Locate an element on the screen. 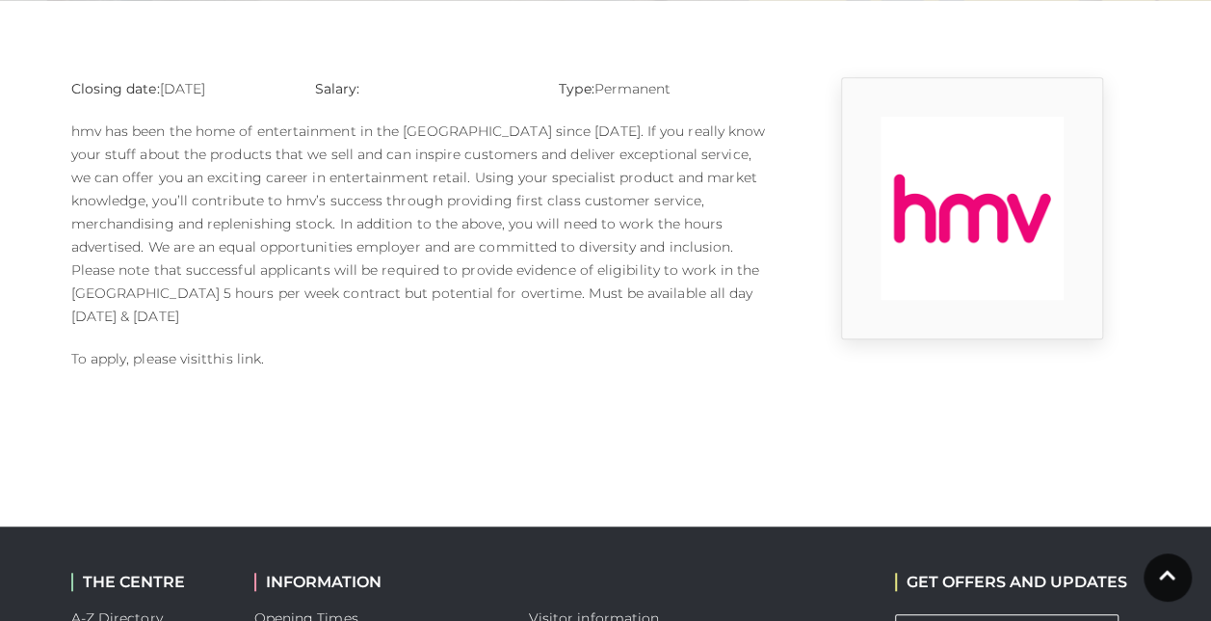 The height and width of the screenshot is (621, 1211). a: this link is located at coordinates (234, 359).